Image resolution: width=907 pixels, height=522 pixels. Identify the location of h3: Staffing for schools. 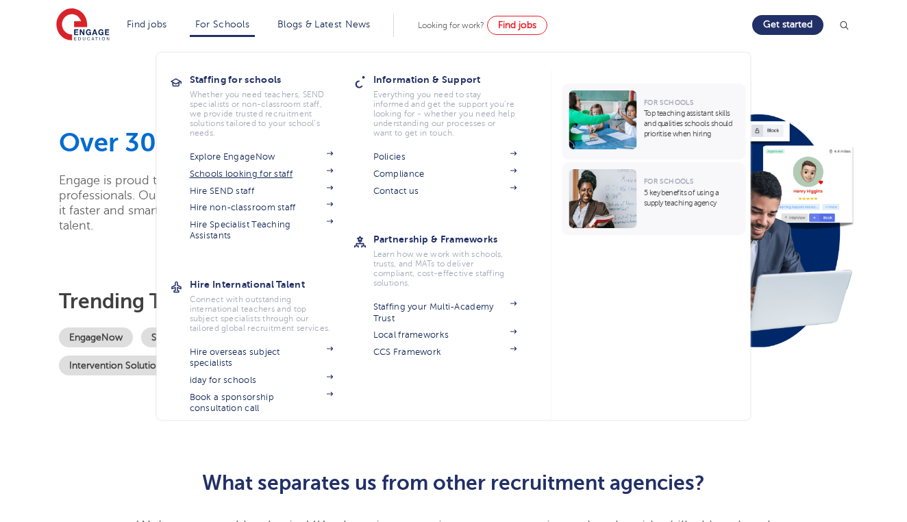
(272, 79).